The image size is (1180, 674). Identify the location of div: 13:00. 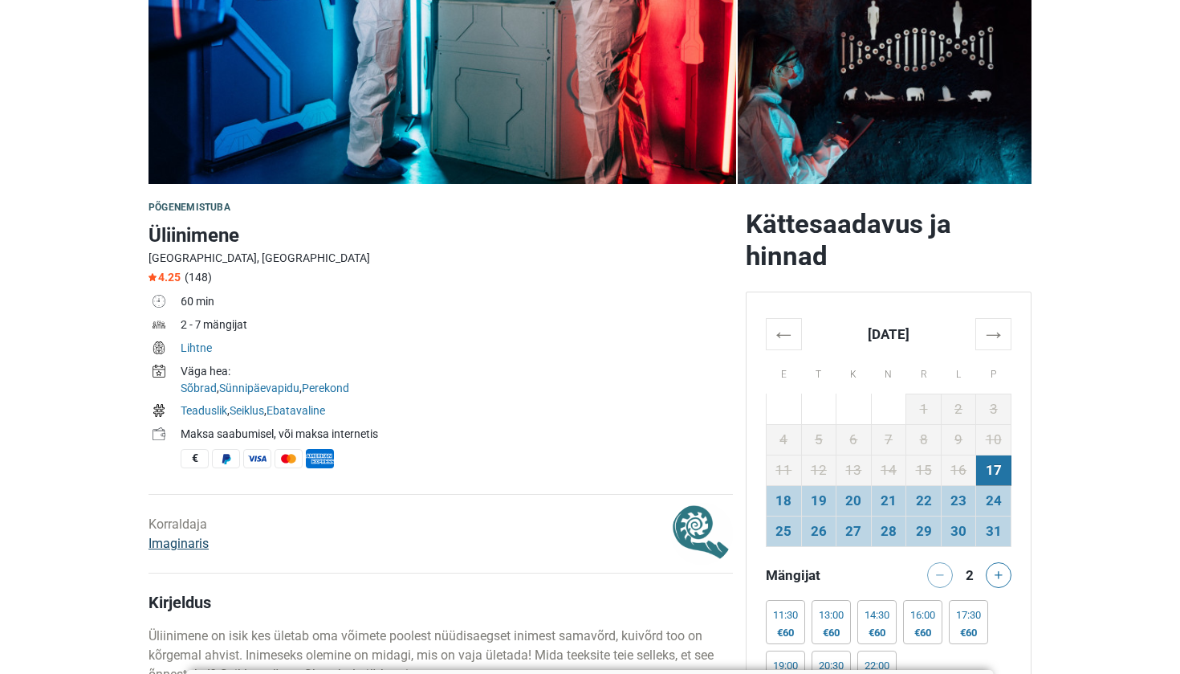
(831, 615).